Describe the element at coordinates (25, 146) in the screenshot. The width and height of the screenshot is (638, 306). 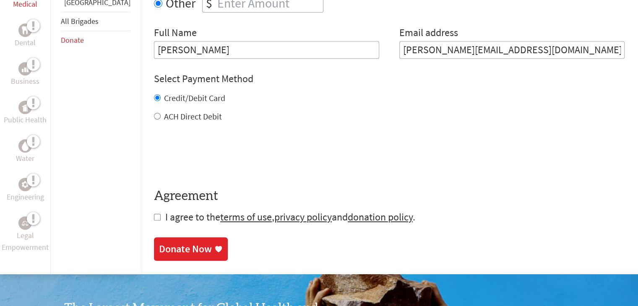
I see `div: Water` at that location.